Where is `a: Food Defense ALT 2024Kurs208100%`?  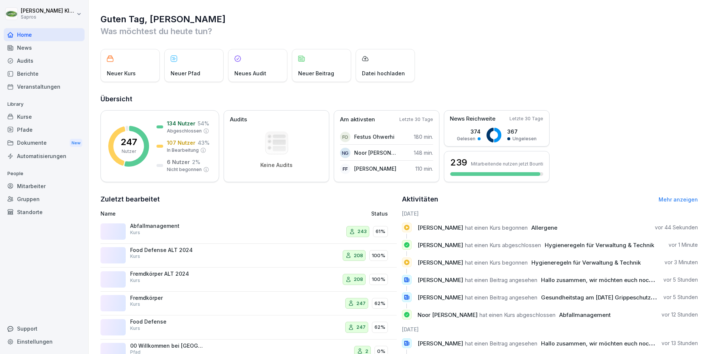 a: Food Defense ALT 2024Kurs208100% is located at coordinates (248, 255).